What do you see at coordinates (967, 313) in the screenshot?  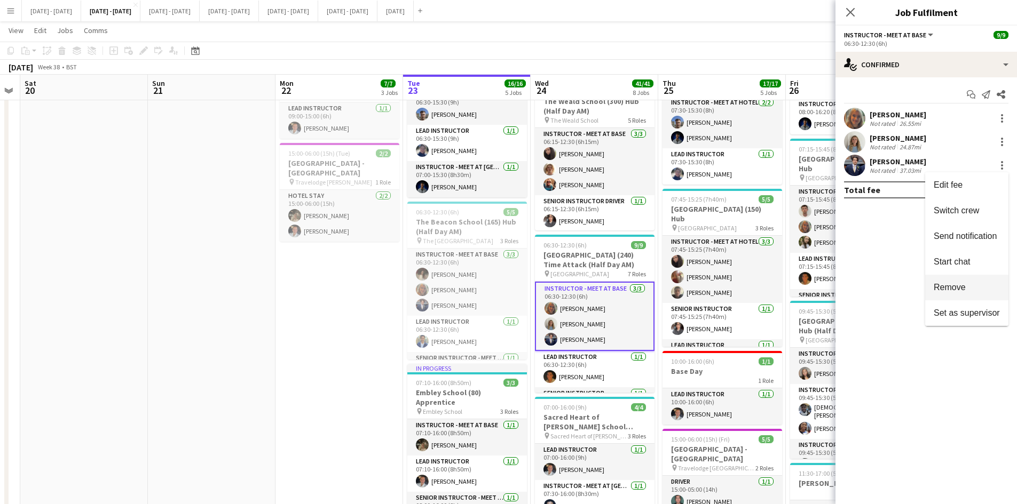 I see `span: Set as supervisor` at bounding box center [967, 313].